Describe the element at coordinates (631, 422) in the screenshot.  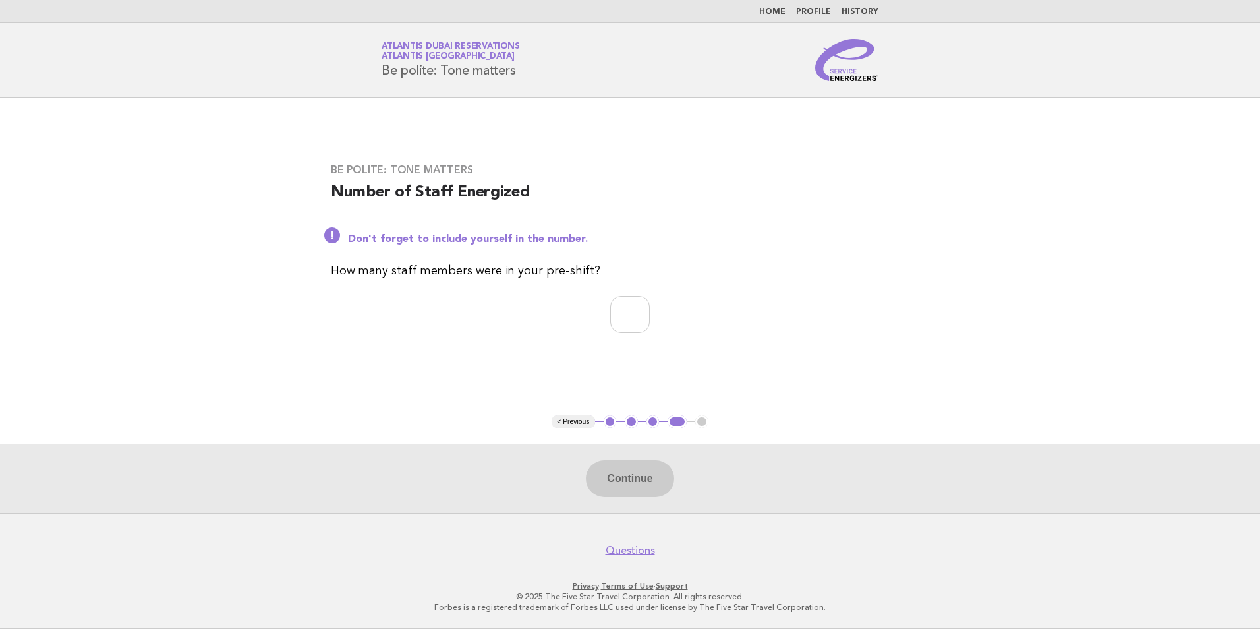
I see `button: 2` at that location.